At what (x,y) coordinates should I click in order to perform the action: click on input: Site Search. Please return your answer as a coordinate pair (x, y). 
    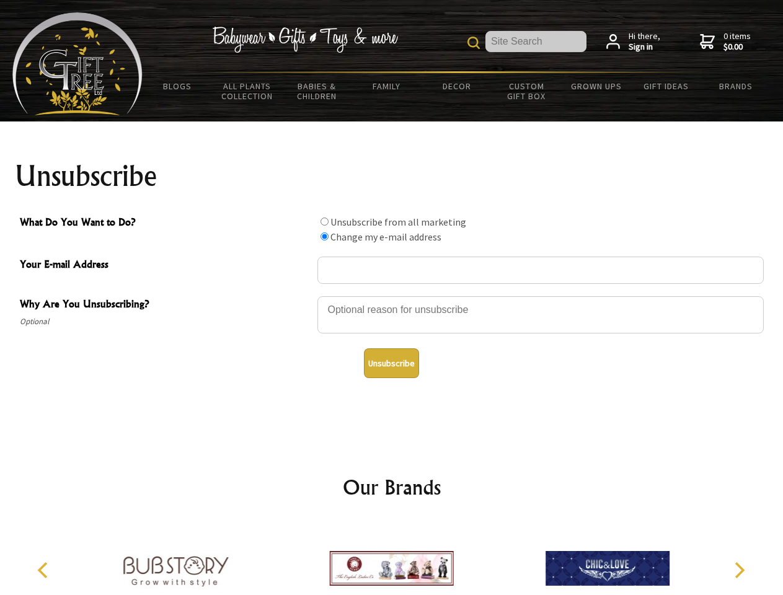
    Looking at the image, I should click on (536, 42).